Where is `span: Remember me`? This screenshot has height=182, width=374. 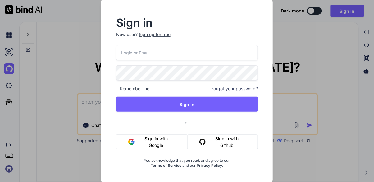
span: Remember me is located at coordinates (133, 88).